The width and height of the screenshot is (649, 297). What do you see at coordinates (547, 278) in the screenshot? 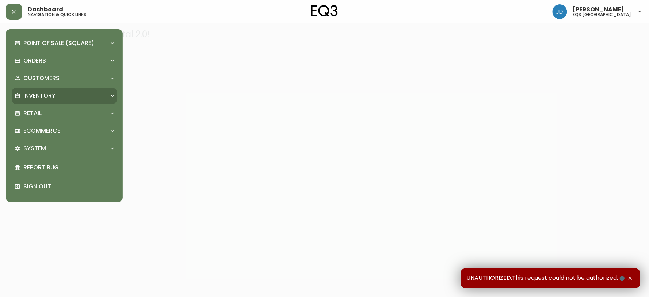
I see `span: UNAUTHORIZED:This request could not be authorized.` at bounding box center [547, 278].